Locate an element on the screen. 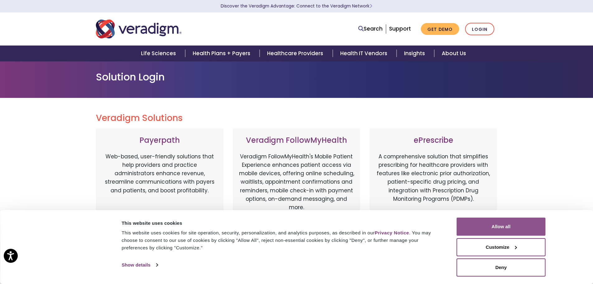 Image resolution: width=593 pixels, height=284 pixels. button: Deny is located at coordinates (501, 267).